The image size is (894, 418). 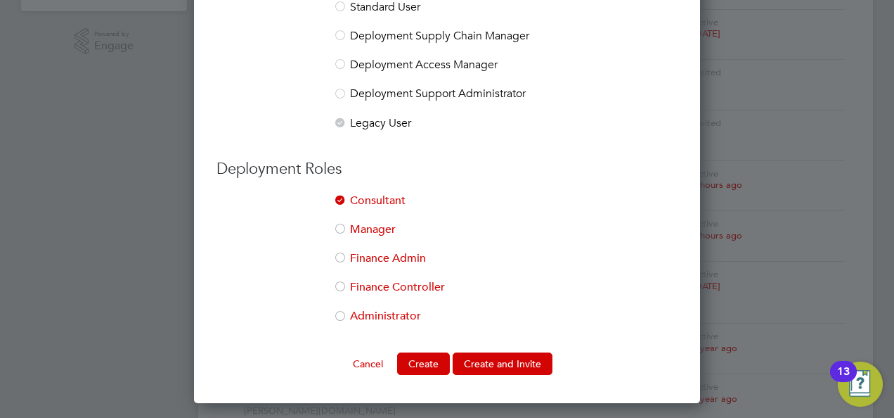 I want to click on div: 13, so click(x=844, y=380).